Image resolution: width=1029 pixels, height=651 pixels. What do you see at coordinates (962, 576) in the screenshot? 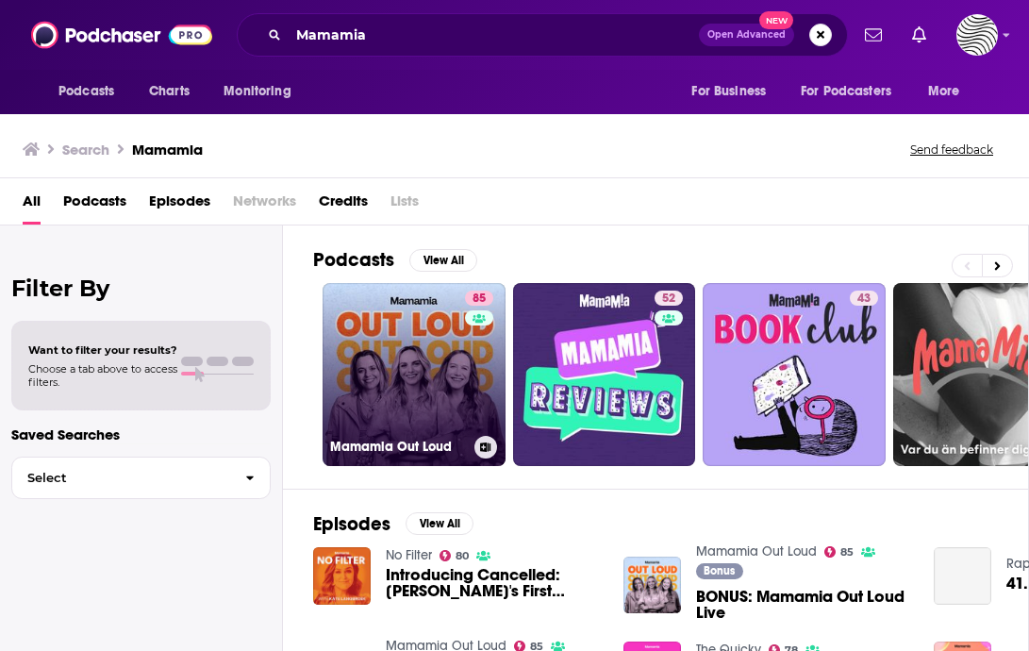
I see `a: 41. Mamamia` at bounding box center [962, 576].